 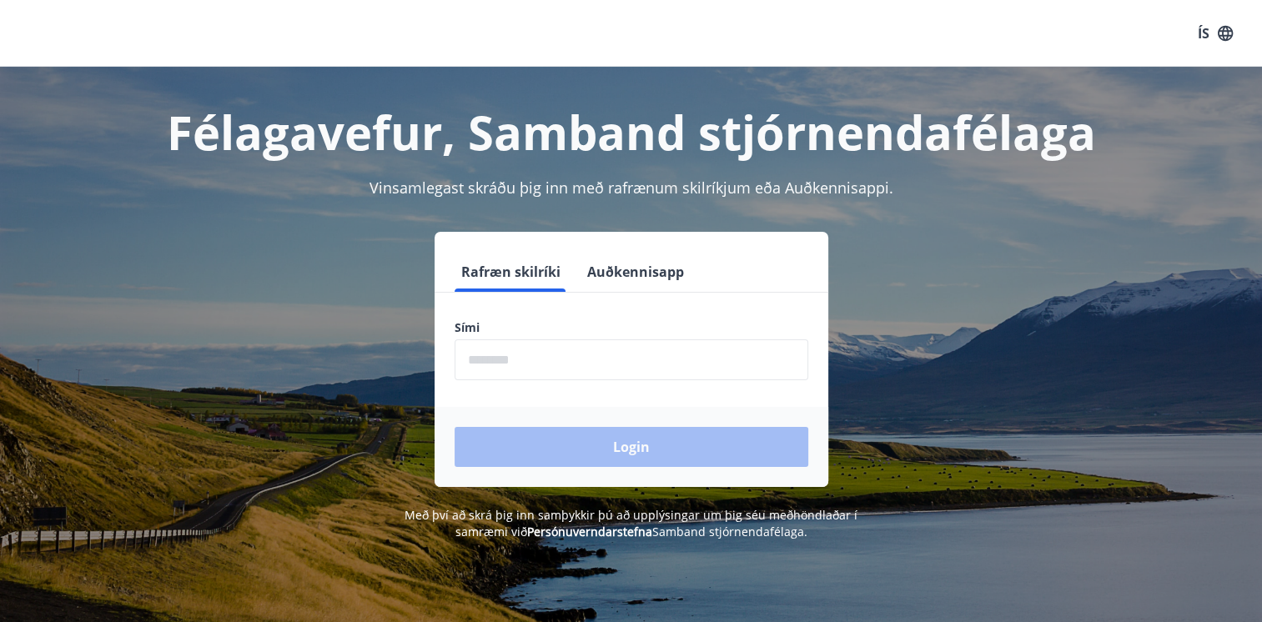 What do you see at coordinates (636, 272) in the screenshot?
I see `button: Auðkennisapp` at bounding box center [636, 272].